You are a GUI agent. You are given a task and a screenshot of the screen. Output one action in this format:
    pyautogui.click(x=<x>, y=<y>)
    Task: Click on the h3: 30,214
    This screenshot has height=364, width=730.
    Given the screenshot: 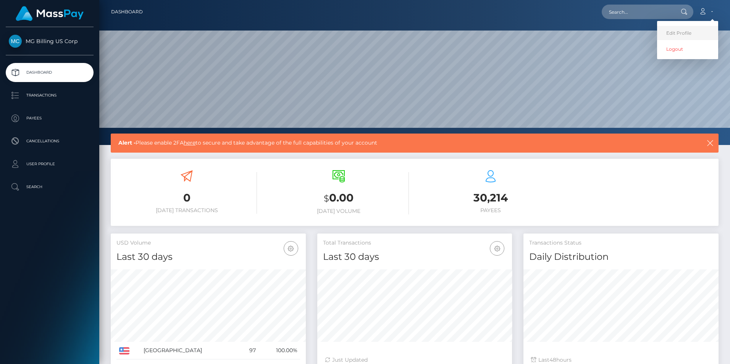 What is the action you would take?
    pyautogui.click(x=491, y=198)
    